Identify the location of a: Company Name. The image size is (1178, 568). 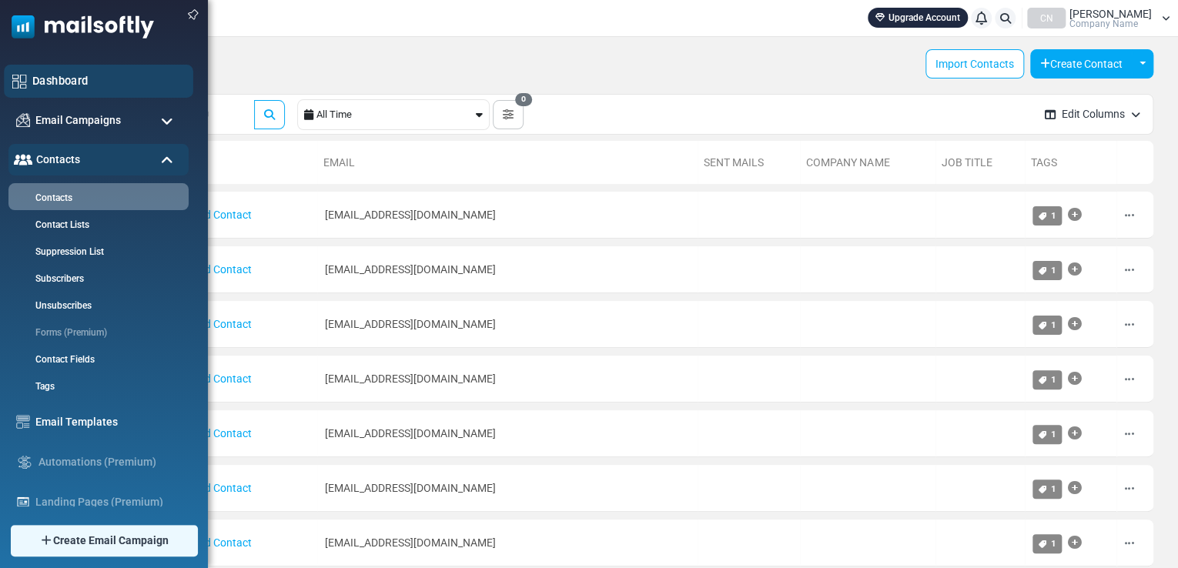
(848, 163).